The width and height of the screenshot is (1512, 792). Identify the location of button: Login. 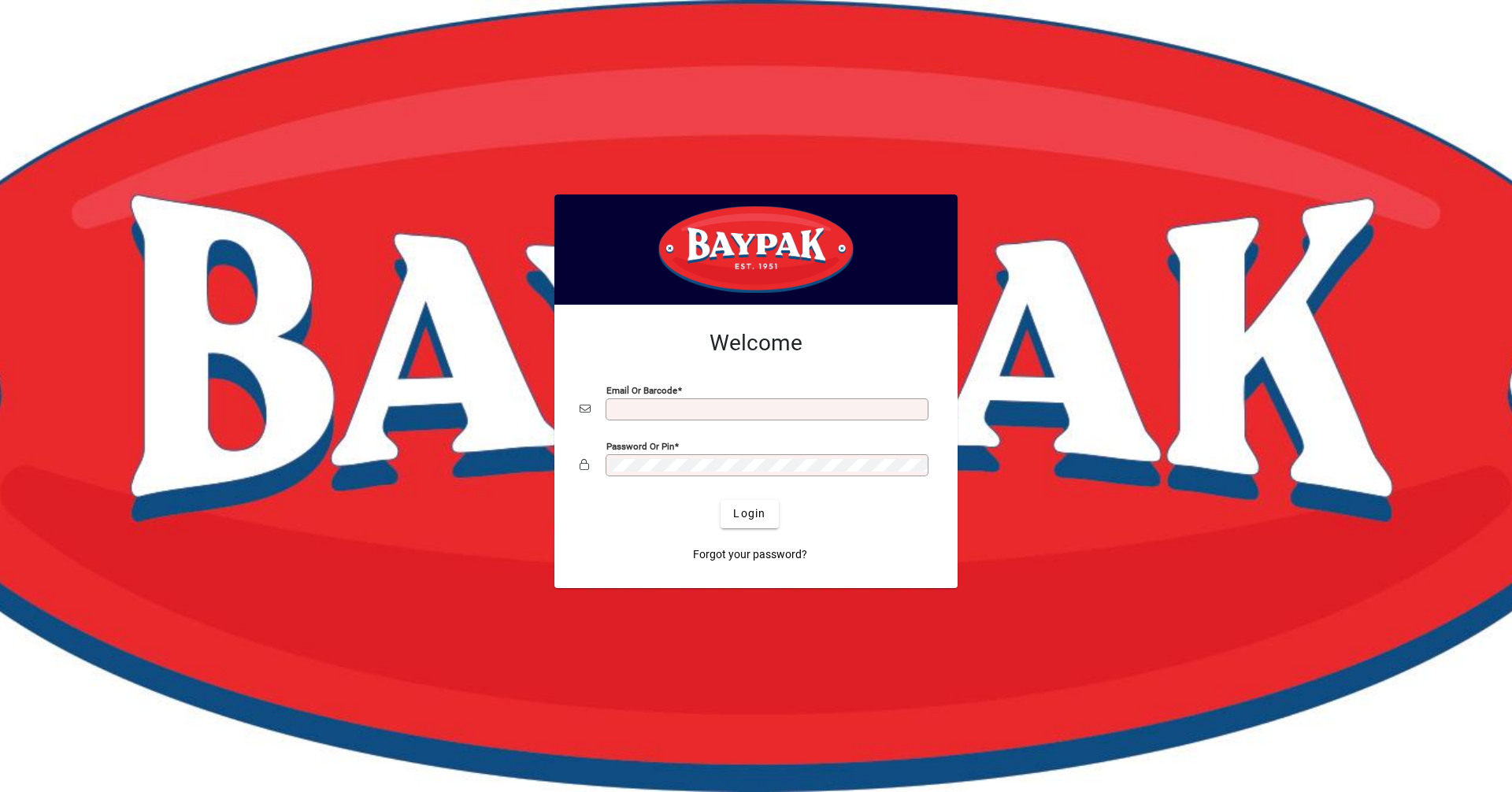
(749, 514).